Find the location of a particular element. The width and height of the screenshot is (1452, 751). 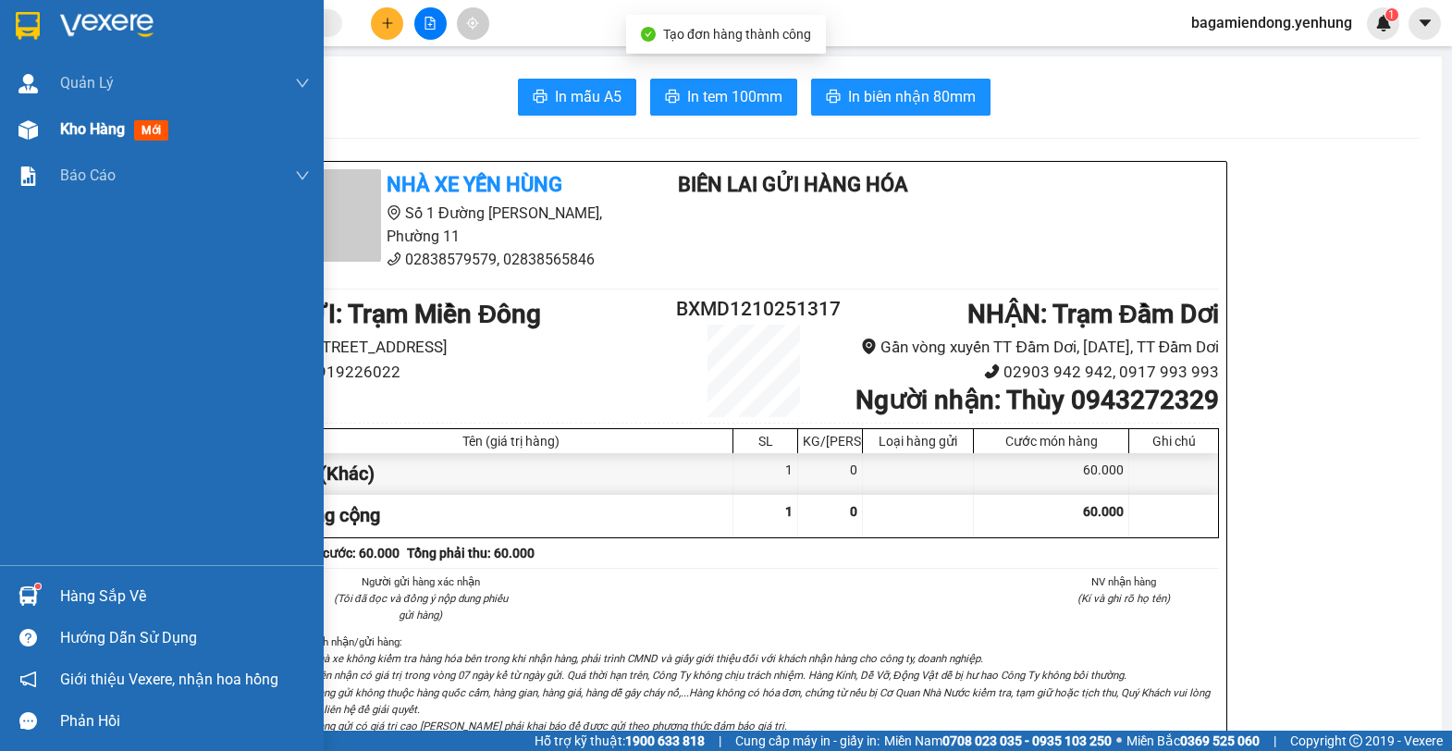

span: Quản Lý is located at coordinates (87, 82).